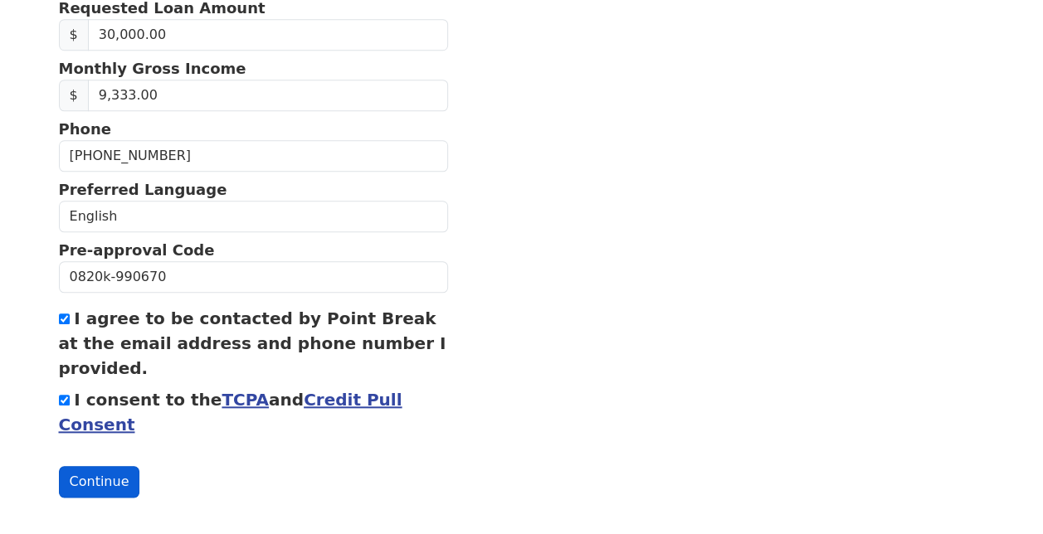 The image size is (1043, 534). I want to click on input: Requested Loan Amount, so click(268, 35).